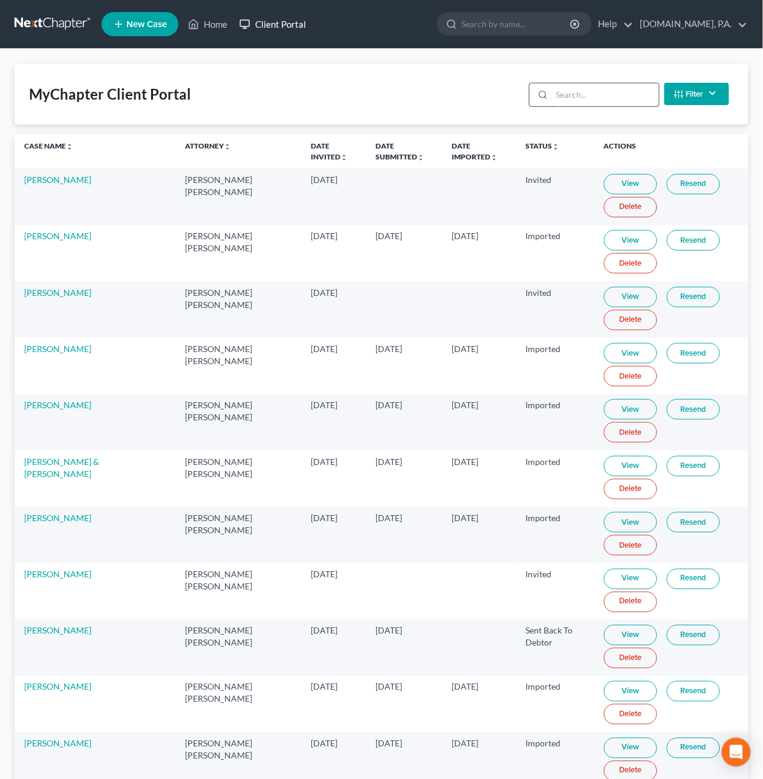 This screenshot has width=763, height=779. What do you see at coordinates (48, 146) in the screenshot?
I see `a: Case Nameunfold_more` at bounding box center [48, 146].